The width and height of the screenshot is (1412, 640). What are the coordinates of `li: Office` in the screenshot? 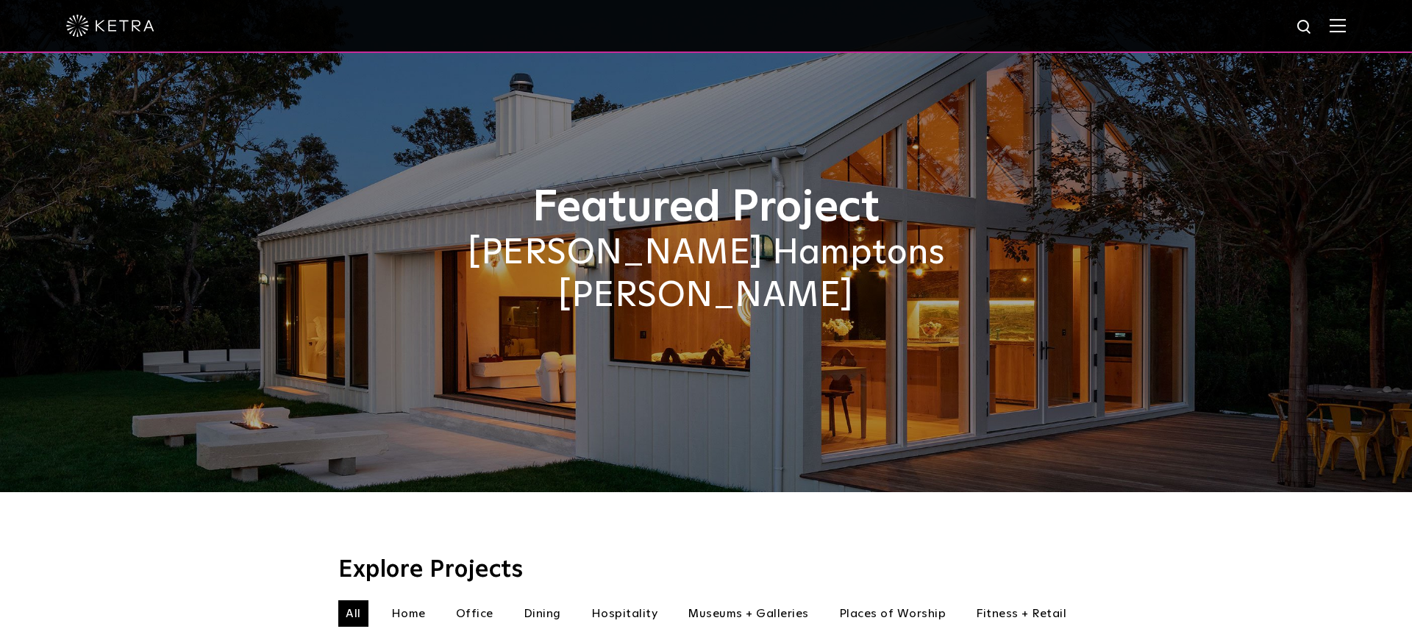 It's located at (474, 613).